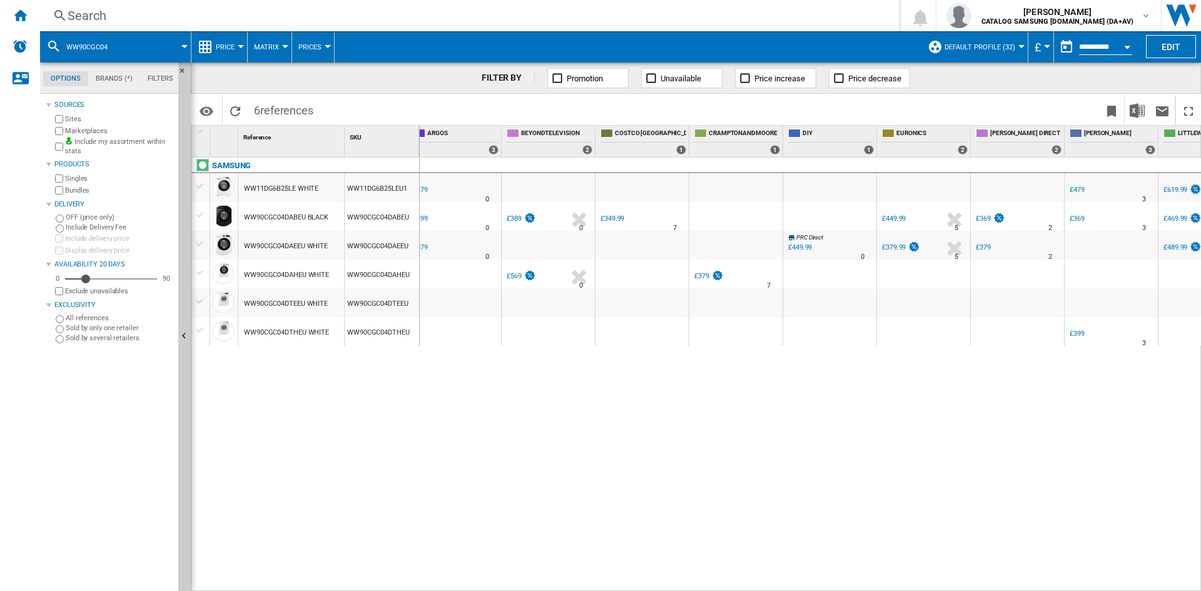 Image resolution: width=1201 pixels, height=591 pixels. Describe the element at coordinates (1171, 46) in the screenshot. I see `button: Edit` at that location.